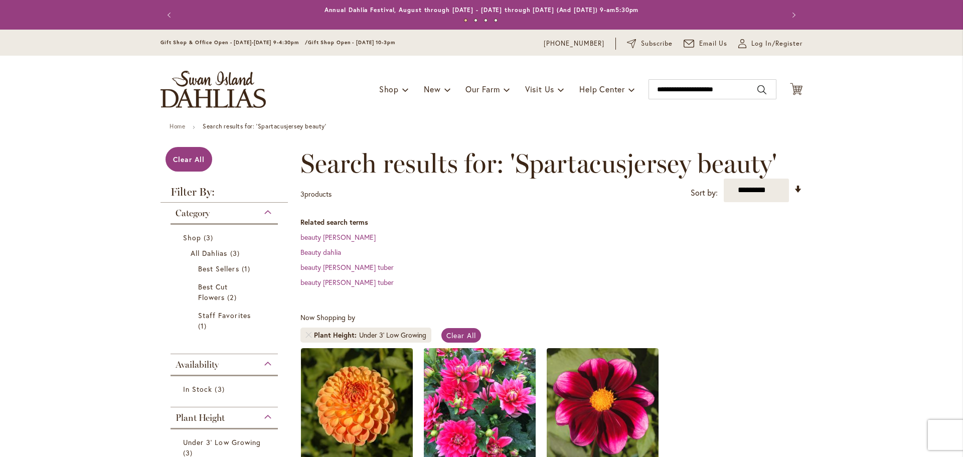 This screenshot has width=963, height=457. Describe the element at coordinates (198, 389) in the screenshot. I see `span: In Stock` at that location.